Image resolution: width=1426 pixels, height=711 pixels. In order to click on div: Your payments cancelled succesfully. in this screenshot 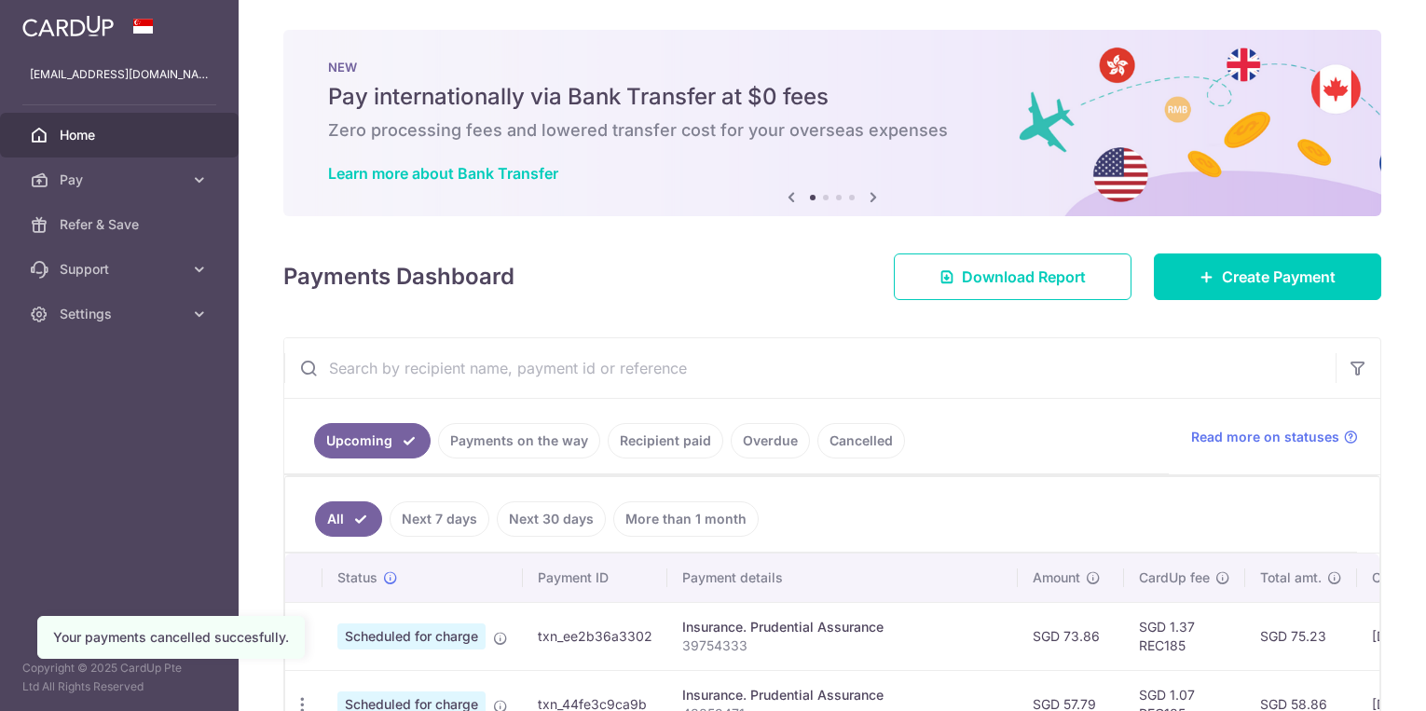, I will do `click(171, 638)`.